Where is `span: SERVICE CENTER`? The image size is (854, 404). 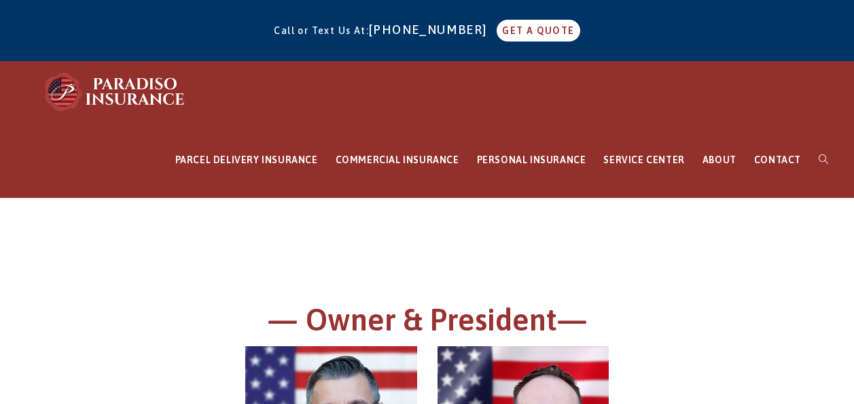
span: SERVICE CENTER is located at coordinates (644, 160).